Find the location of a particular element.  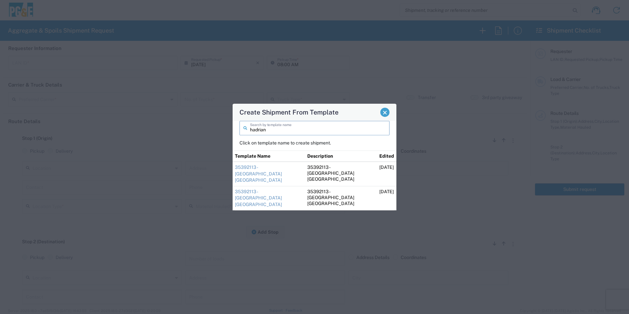

th: Template Name is located at coordinates (269, 156).